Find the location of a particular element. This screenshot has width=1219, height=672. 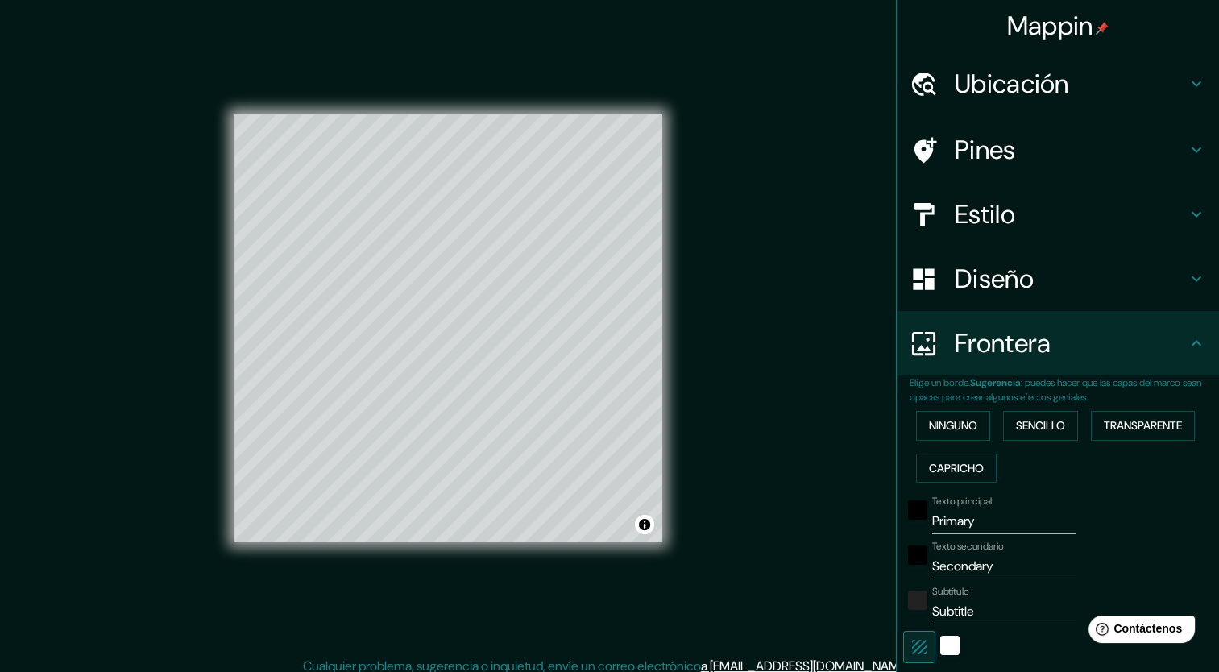

font: Ninguno is located at coordinates (953, 425).